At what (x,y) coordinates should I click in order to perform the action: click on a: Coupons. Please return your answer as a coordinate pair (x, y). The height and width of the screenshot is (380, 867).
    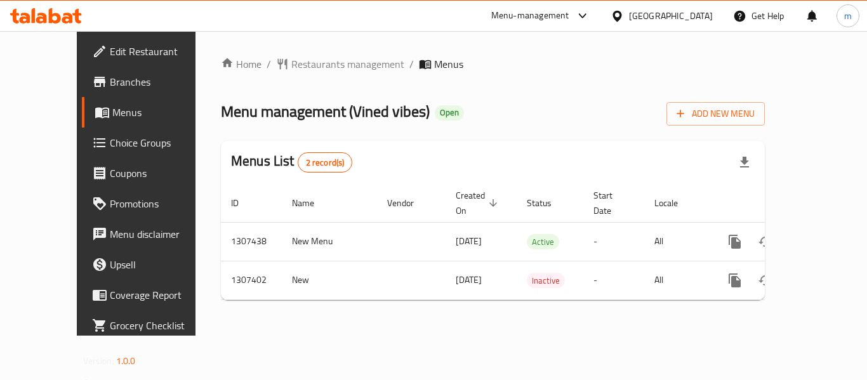
    Looking at the image, I should click on (152, 173).